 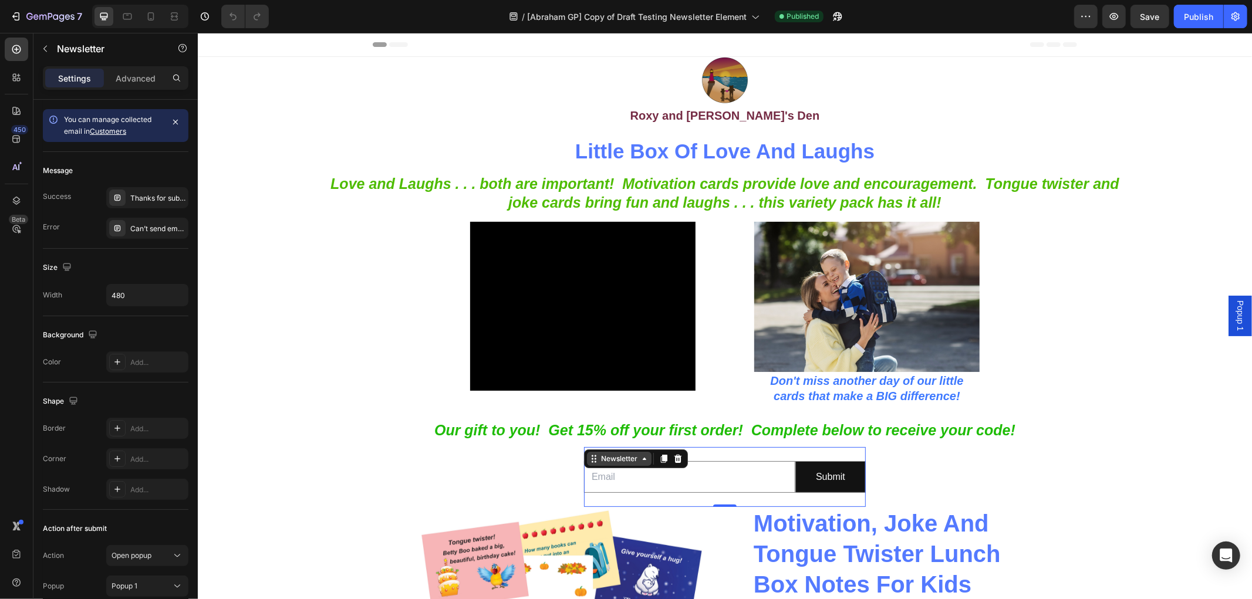 What do you see at coordinates (1150, 16) in the screenshot?
I see `span: Save` at bounding box center [1150, 16].